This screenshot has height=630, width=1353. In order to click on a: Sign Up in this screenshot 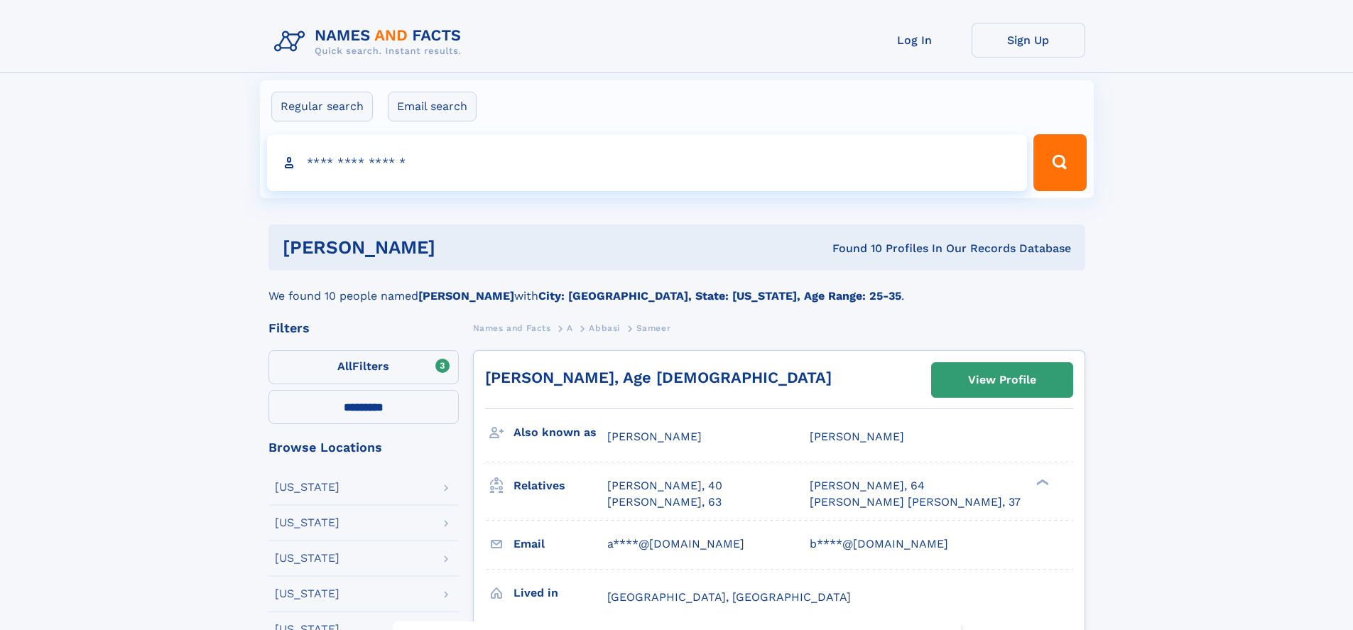, I will do `click(1028, 40)`.